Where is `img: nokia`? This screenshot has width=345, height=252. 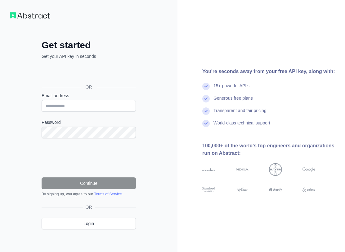
img: nokia is located at coordinates (242, 170).